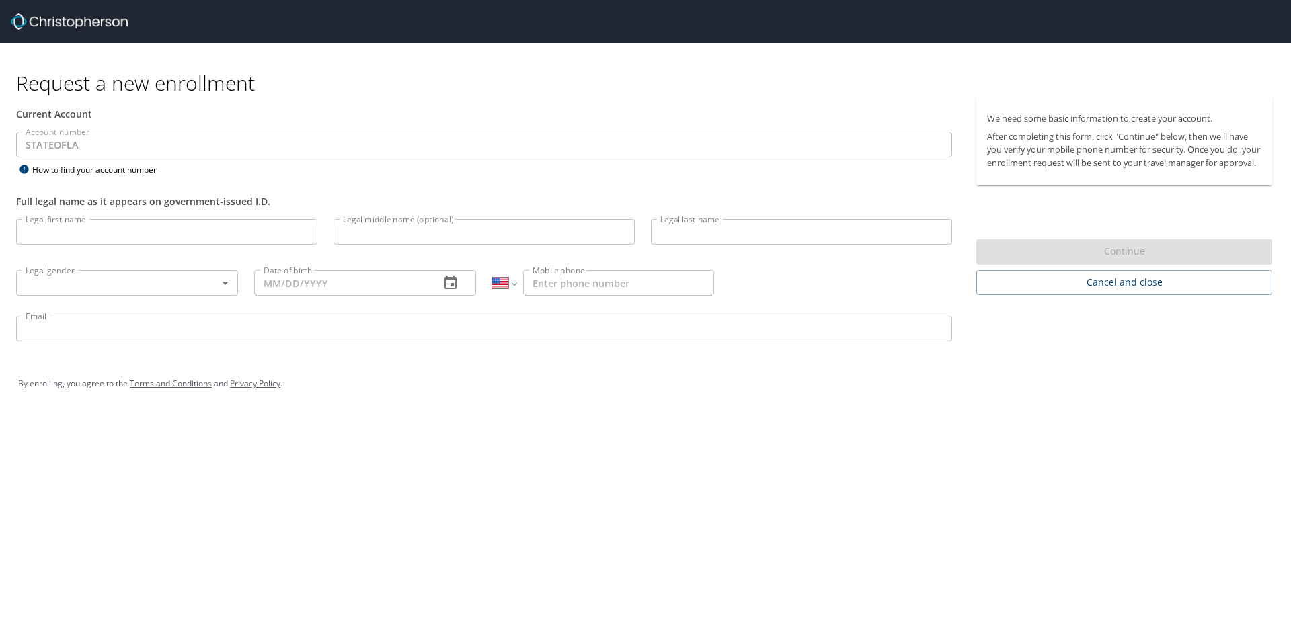 The height and width of the screenshot is (635, 1291). I want to click on input: Enter phone number, so click(619, 283).